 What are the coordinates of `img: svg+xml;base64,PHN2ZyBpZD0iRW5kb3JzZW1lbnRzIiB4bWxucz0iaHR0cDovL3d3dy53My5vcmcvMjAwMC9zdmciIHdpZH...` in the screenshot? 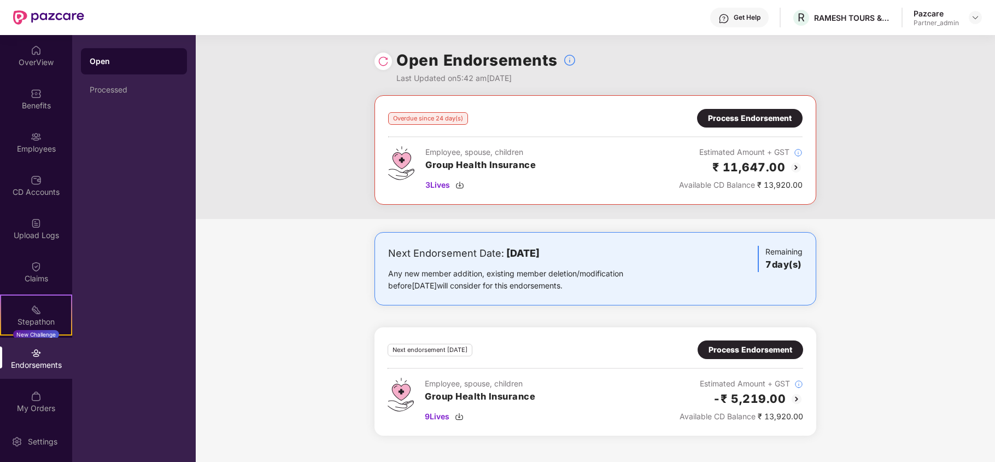 It's located at (36, 353).